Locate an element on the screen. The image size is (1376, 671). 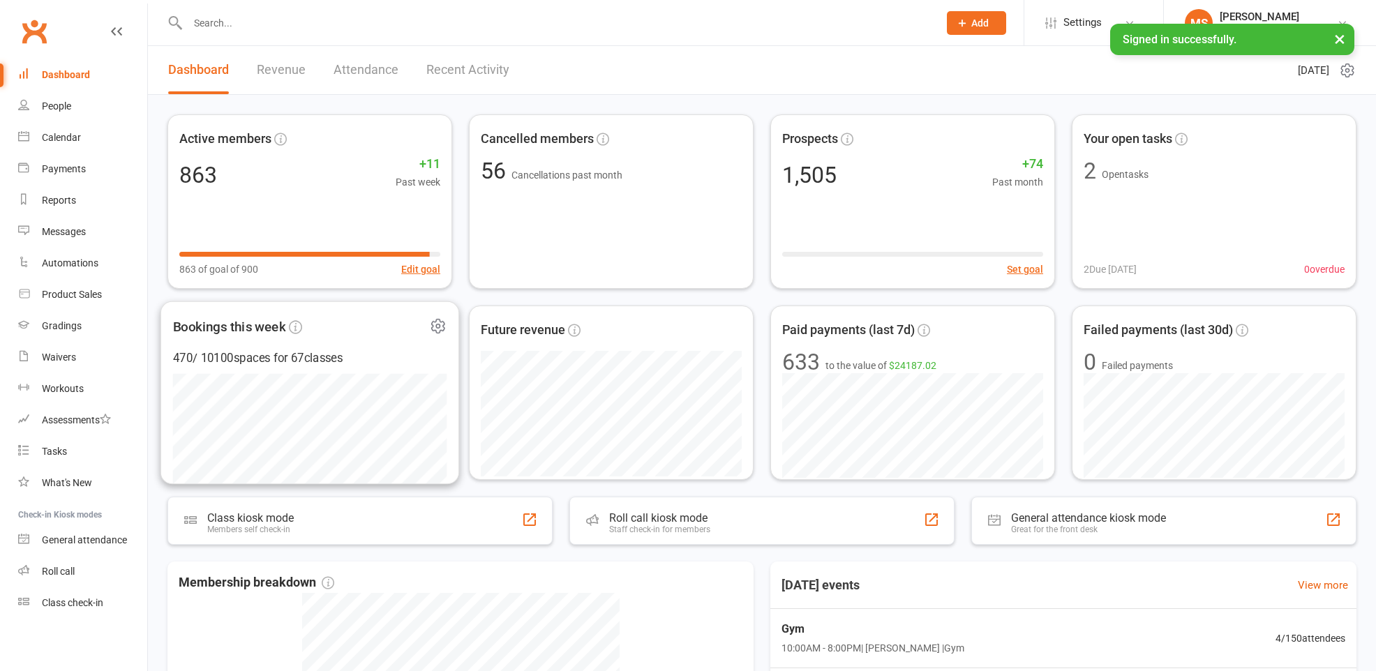
span: Failed payments (last 30d) is located at coordinates (1158, 330).